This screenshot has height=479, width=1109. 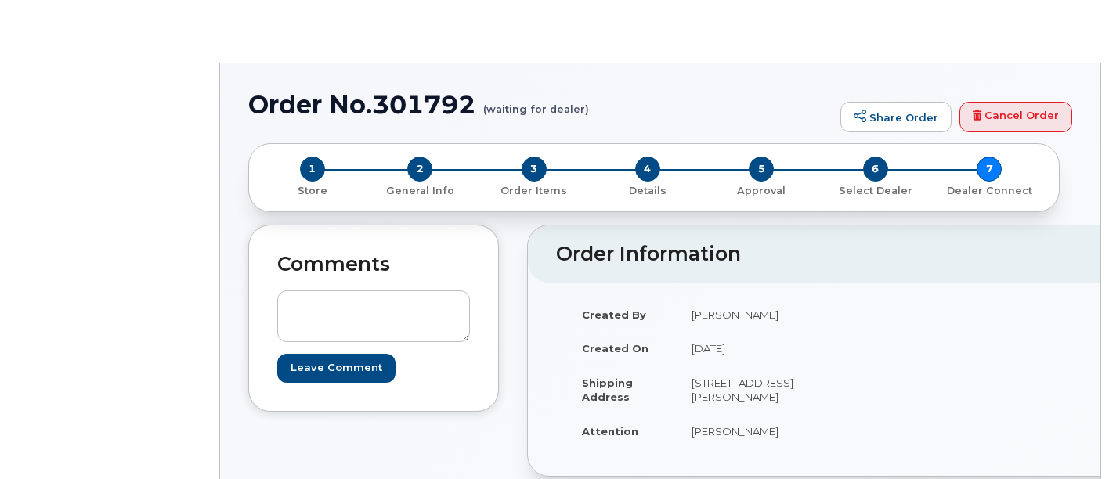 I want to click on strong: Shipping Address, so click(x=607, y=390).